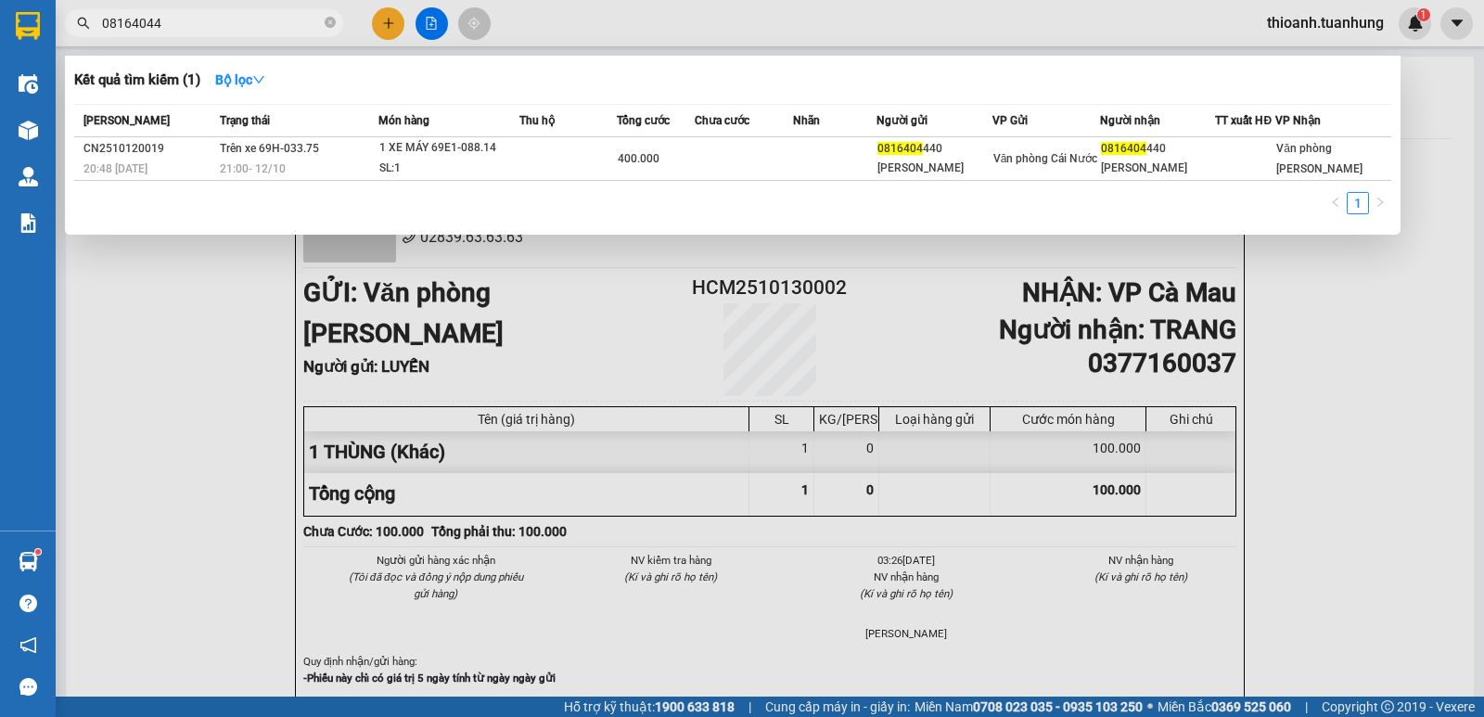  What do you see at coordinates (643, 121) in the screenshot?
I see `span: Tổng cước` at bounding box center [643, 121].